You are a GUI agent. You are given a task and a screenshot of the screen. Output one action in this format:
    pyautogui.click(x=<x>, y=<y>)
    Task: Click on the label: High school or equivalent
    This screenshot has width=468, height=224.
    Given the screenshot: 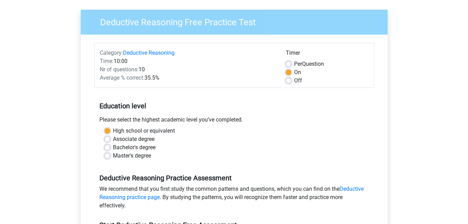 What is the action you would take?
    pyautogui.click(x=144, y=131)
    